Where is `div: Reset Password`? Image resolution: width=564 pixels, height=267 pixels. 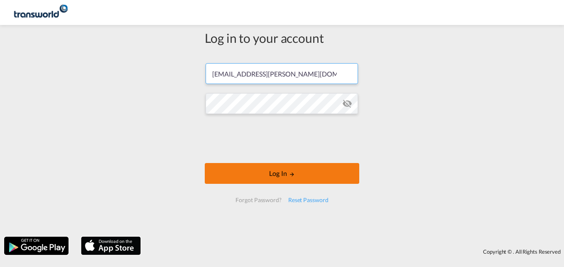 div: Reset Password is located at coordinates (308, 200).